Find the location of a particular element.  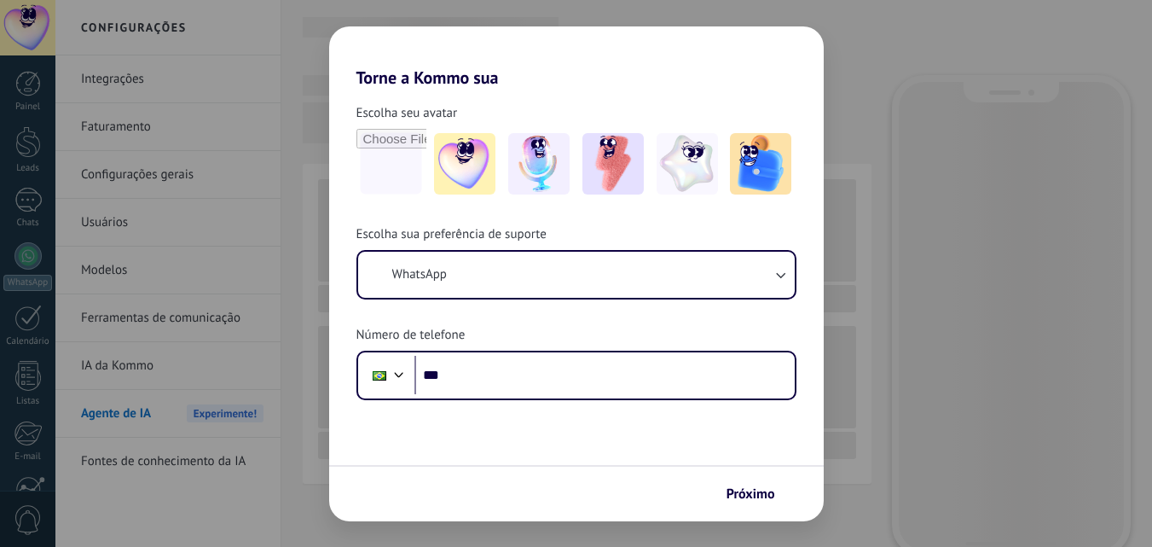

button: Próximo is located at coordinates (758, 494).